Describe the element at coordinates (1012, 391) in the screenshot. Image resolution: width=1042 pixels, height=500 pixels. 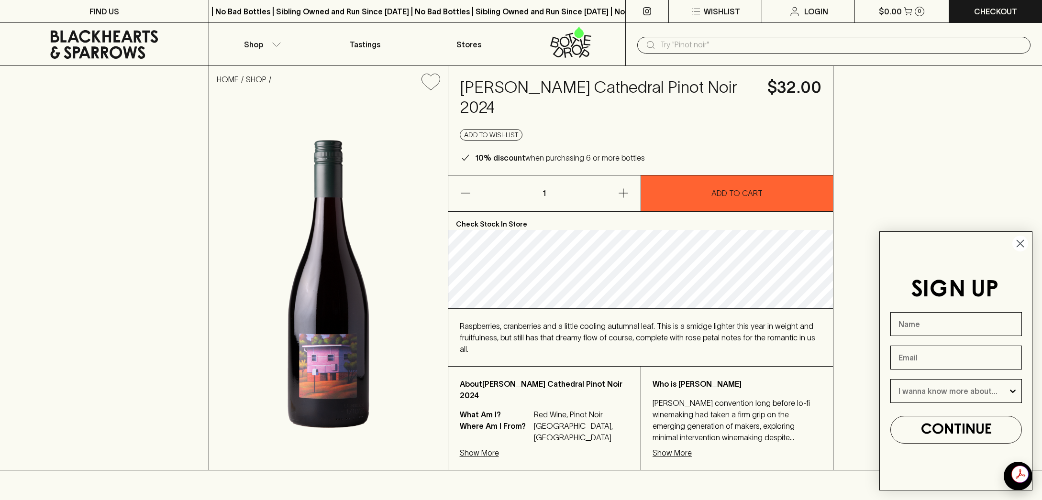
I see `button: Show Options` at that location.